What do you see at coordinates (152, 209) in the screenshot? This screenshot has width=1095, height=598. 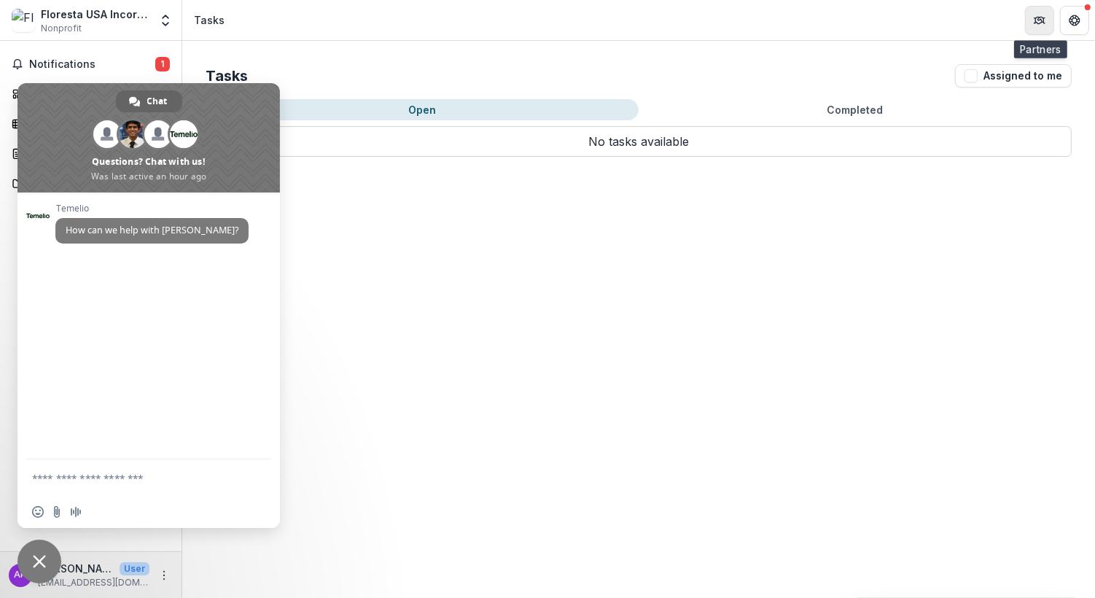 I see `span: Temelio` at bounding box center [152, 209].